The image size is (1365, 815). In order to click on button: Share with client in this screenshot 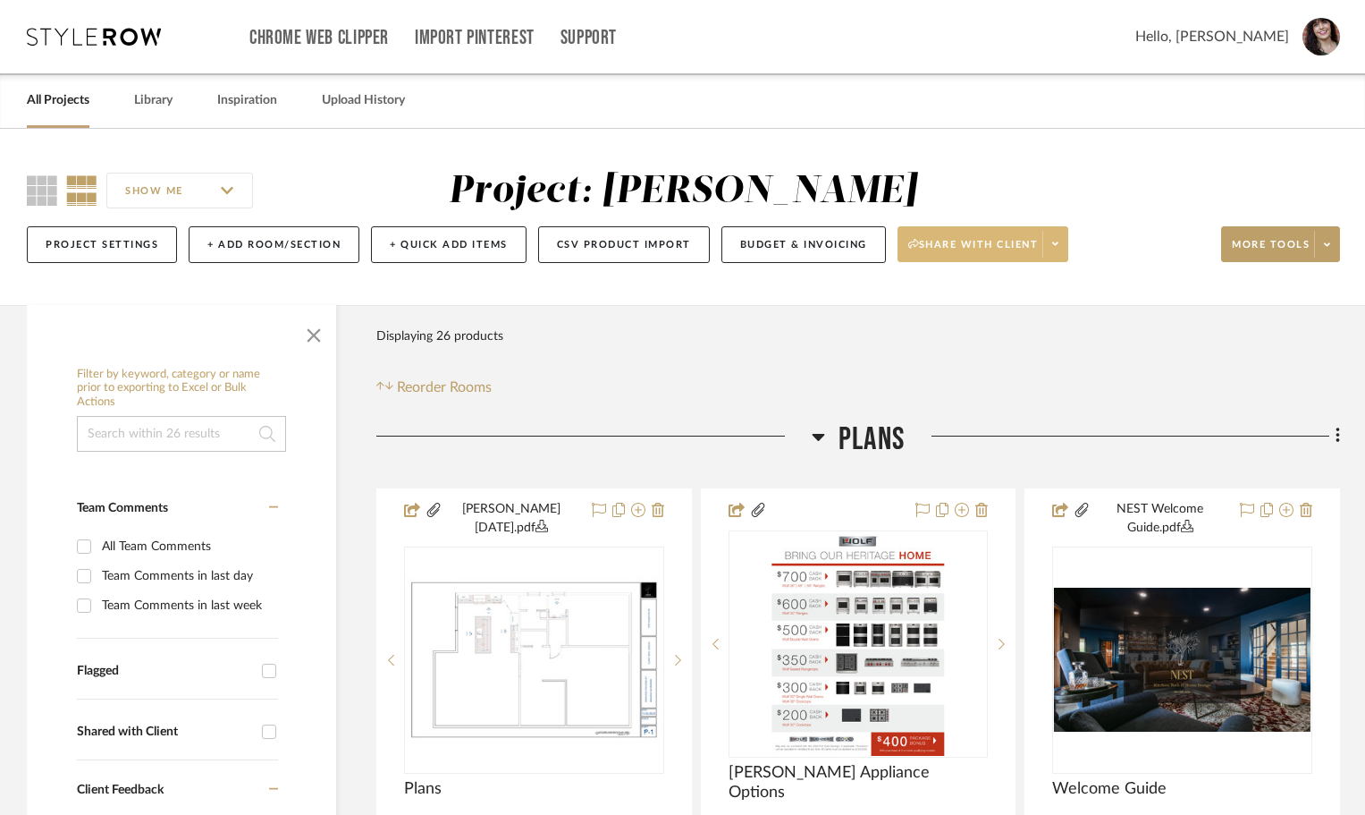, I will do `click(984, 244)`.